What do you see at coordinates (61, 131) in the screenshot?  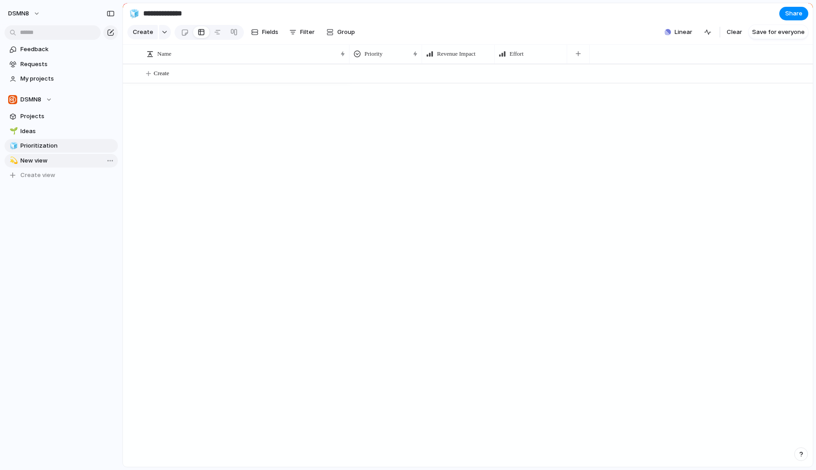 I see `div: 🌱Ideas` at bounding box center [61, 131].